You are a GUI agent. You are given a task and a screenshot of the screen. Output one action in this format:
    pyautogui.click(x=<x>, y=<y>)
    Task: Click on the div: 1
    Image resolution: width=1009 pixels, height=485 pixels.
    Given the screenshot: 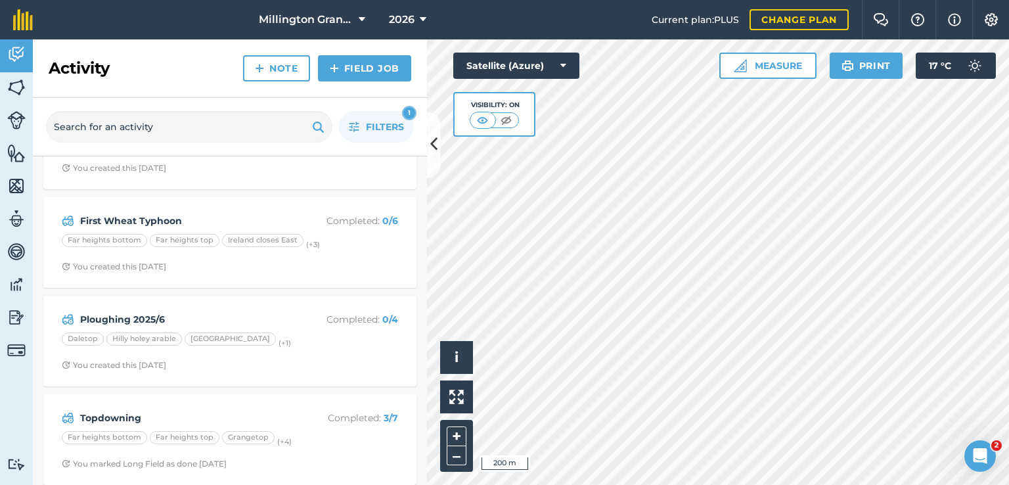 What is the action you would take?
    pyautogui.click(x=409, y=113)
    